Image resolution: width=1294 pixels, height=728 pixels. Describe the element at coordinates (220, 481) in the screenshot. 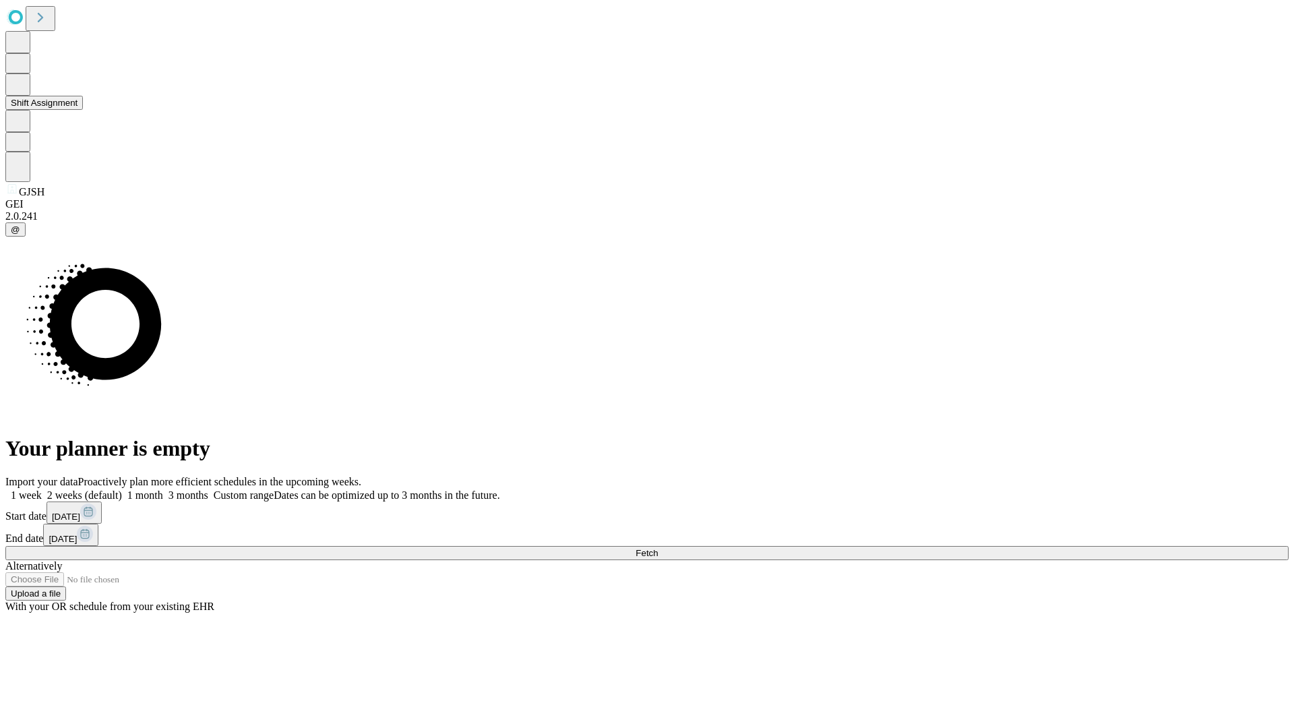

I see `span: Proactively plan more efficient schedules in the upcoming weeks.` at that location.